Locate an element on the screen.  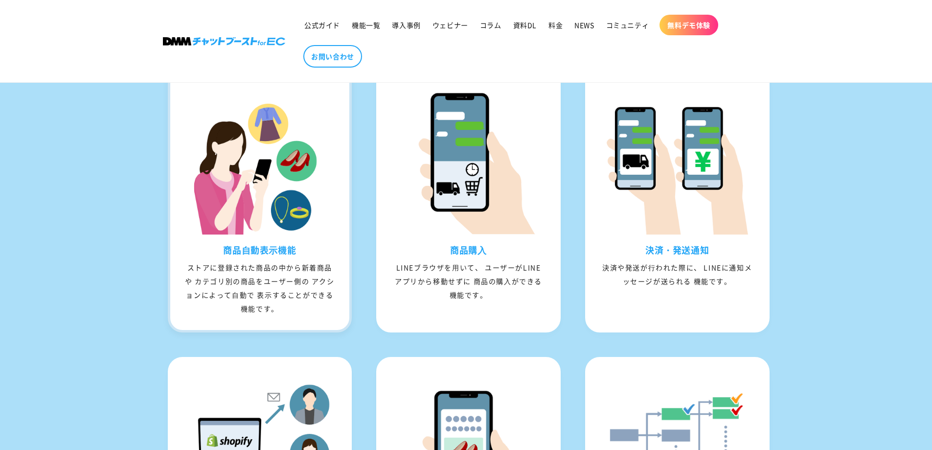
a: 料金 is located at coordinates (556, 25).